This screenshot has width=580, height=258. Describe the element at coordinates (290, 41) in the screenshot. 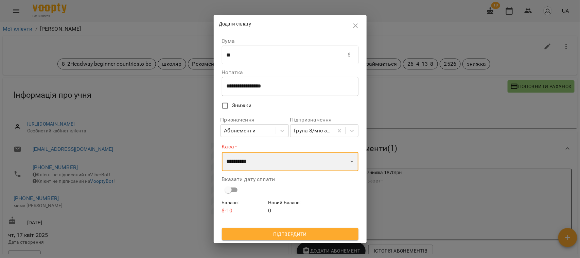

I see `label: Сума` at that location.